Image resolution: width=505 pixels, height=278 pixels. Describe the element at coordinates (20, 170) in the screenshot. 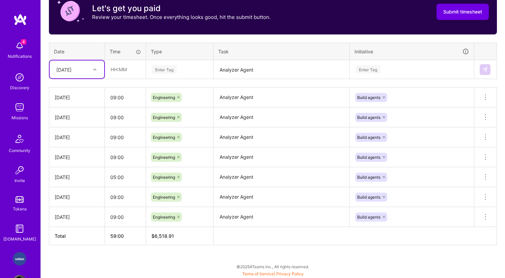

I see `img: Invite` at that location.